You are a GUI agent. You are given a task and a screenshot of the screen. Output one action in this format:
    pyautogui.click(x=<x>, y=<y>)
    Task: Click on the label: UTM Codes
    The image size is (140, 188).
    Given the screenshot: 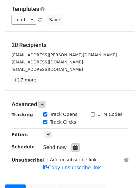 What is the action you would take?
    pyautogui.click(x=110, y=114)
    